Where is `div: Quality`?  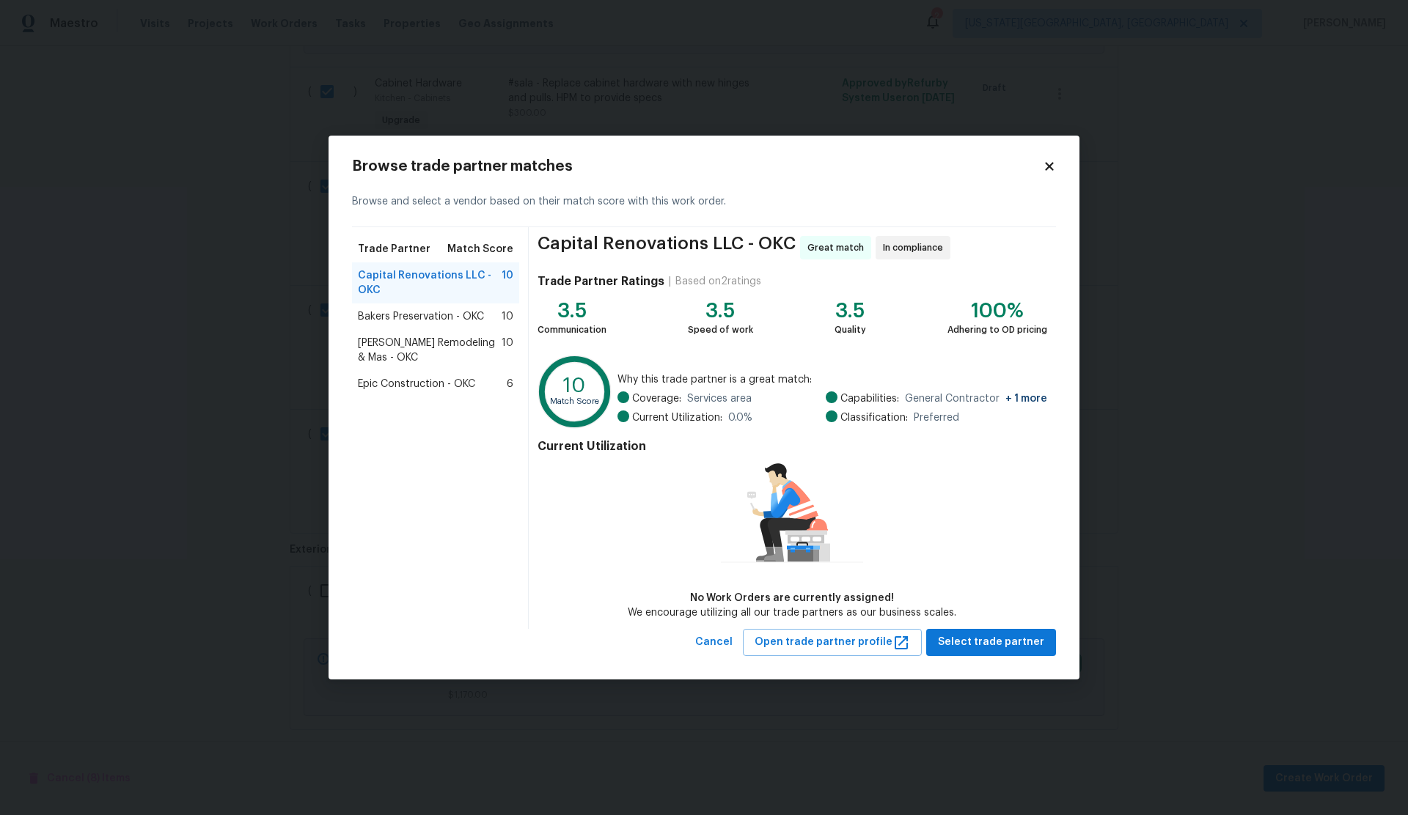
div: Quality is located at coordinates (850, 330).